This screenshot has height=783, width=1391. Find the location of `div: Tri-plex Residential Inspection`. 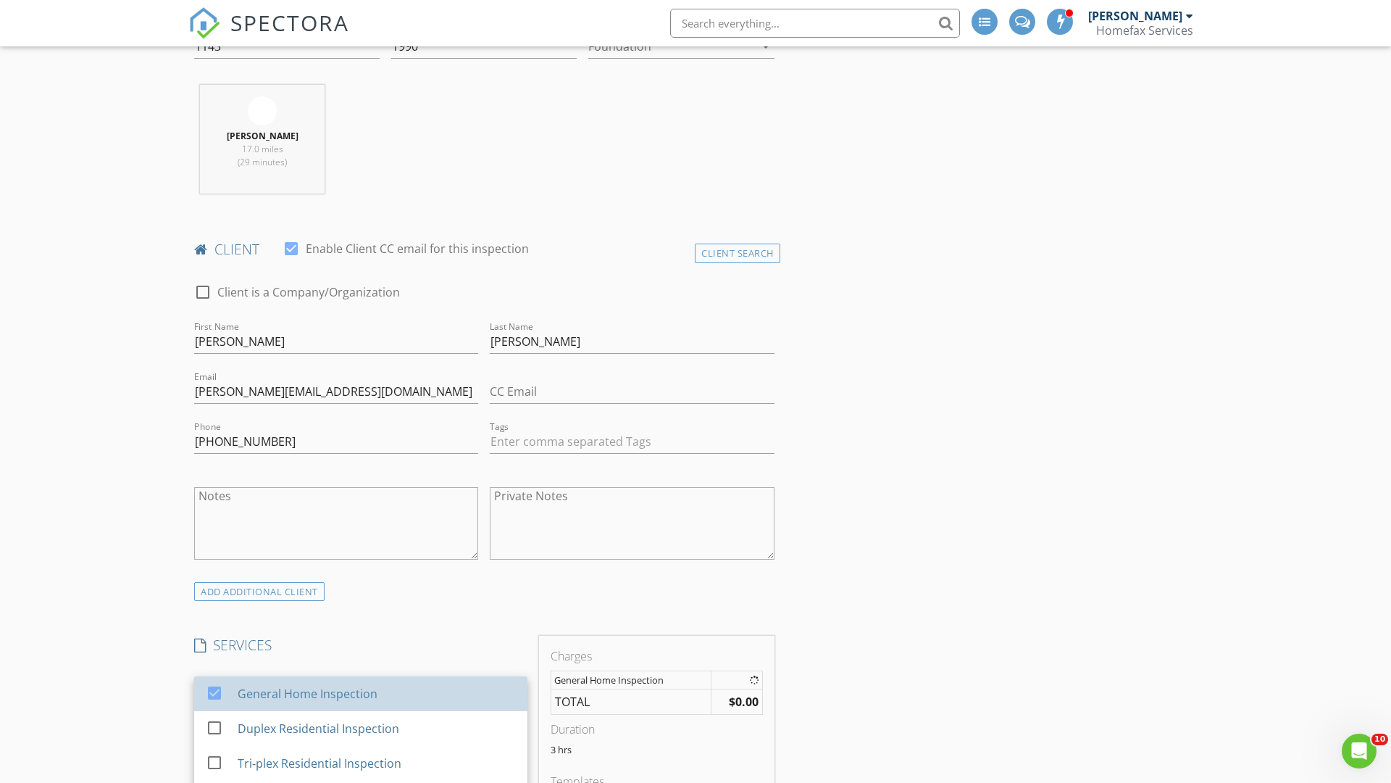

div: Tri-plex Residential Inspection is located at coordinates (320, 763).